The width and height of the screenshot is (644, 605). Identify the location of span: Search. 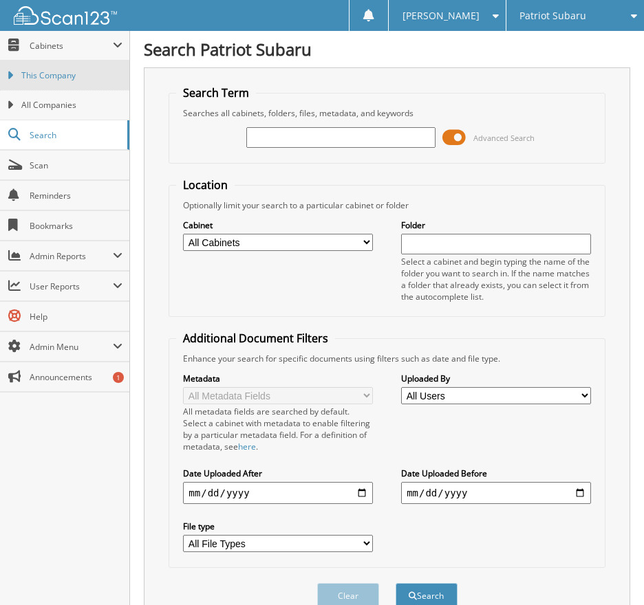
(75, 135).